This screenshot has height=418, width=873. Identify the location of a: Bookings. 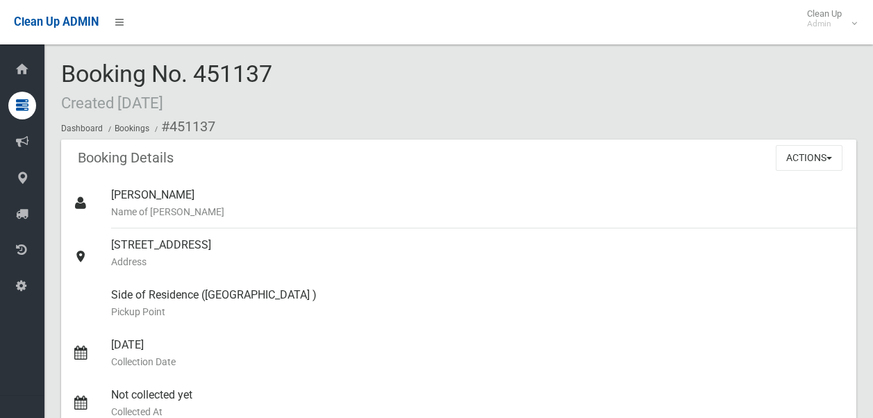
(132, 128).